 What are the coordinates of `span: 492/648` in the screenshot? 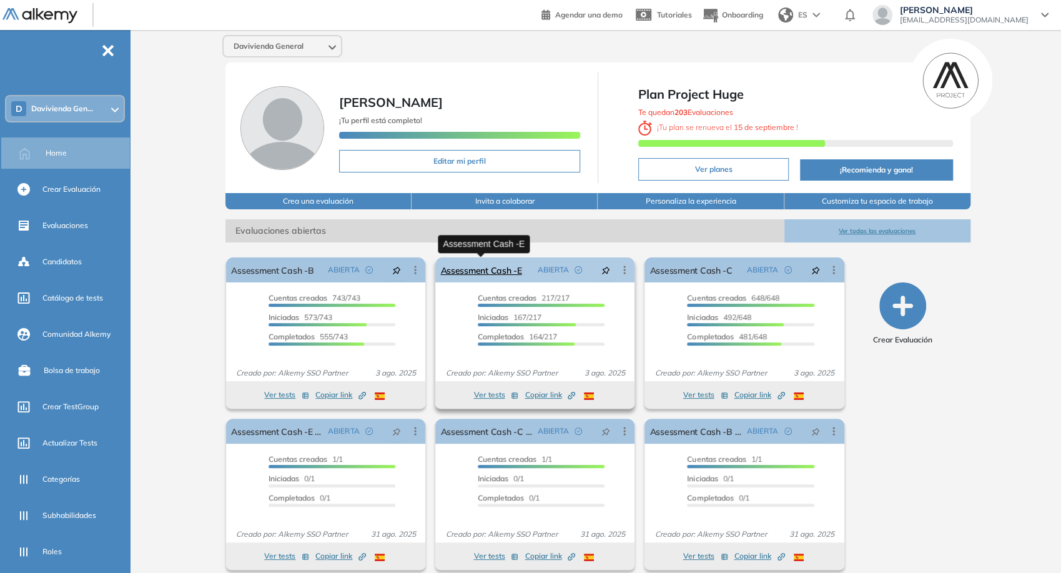 It's located at (719, 317).